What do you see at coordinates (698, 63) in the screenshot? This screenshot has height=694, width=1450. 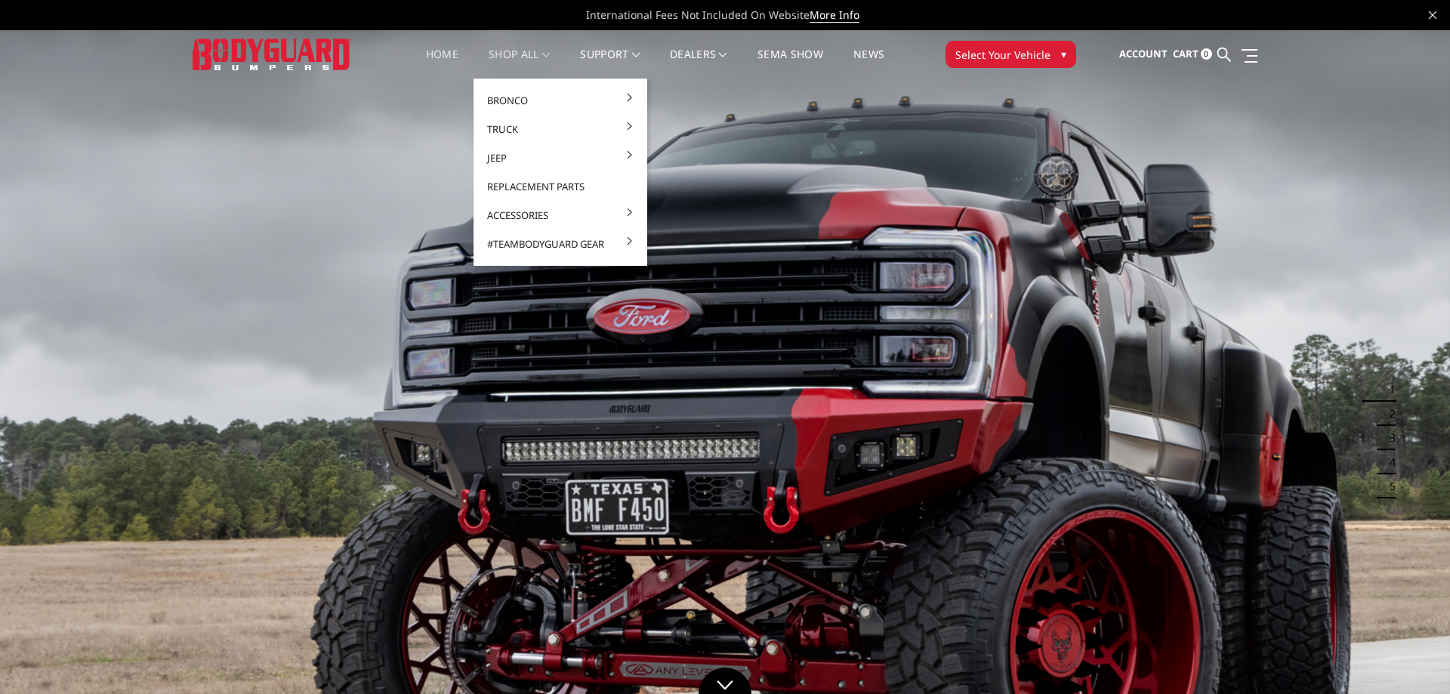 I see `a: Dealers` at bounding box center [698, 63].